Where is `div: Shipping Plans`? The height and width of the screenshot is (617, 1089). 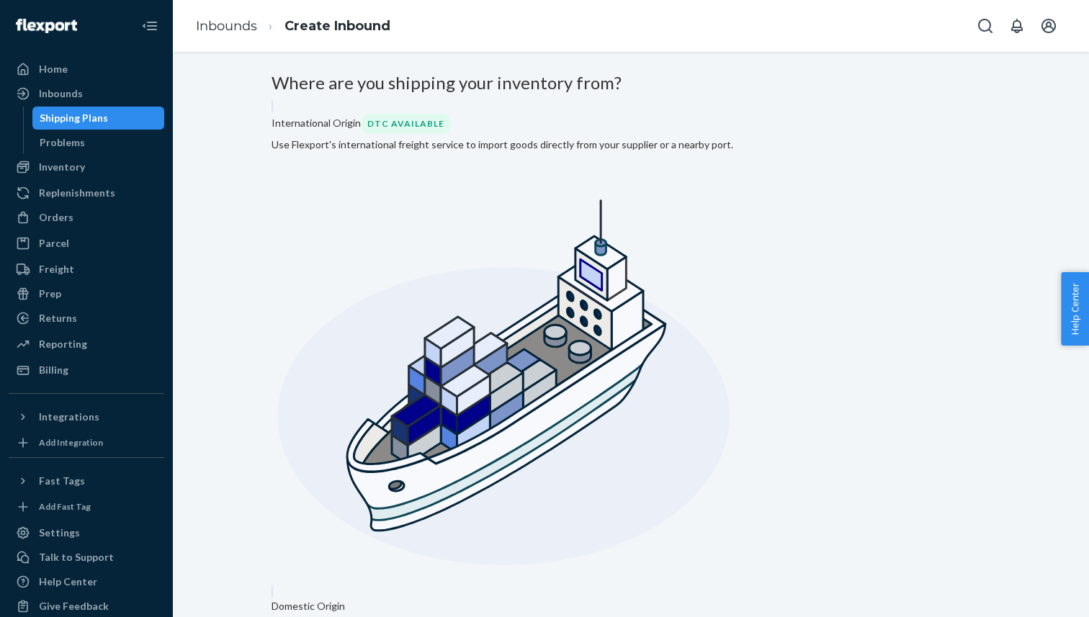
div: Shipping Plans is located at coordinates (73, 118).